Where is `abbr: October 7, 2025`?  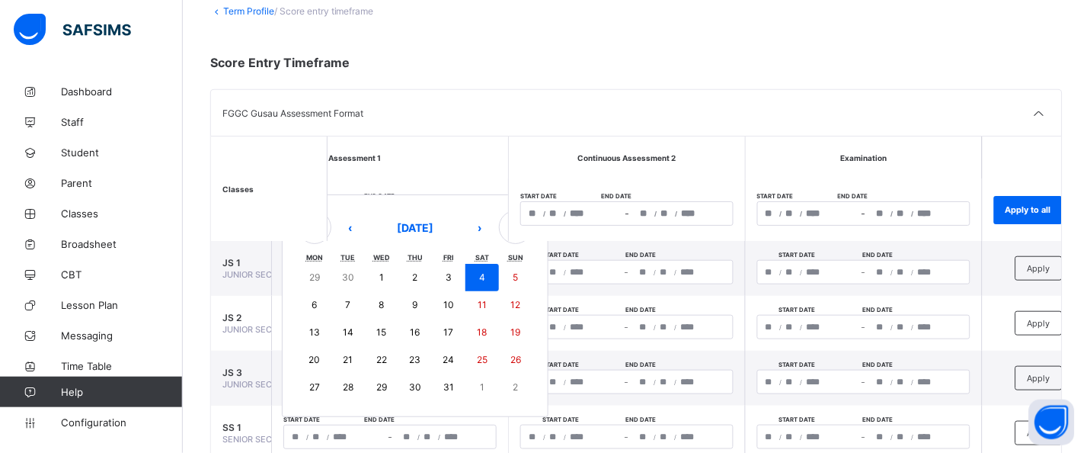 abbr: October 7, 2025 is located at coordinates (347, 304).